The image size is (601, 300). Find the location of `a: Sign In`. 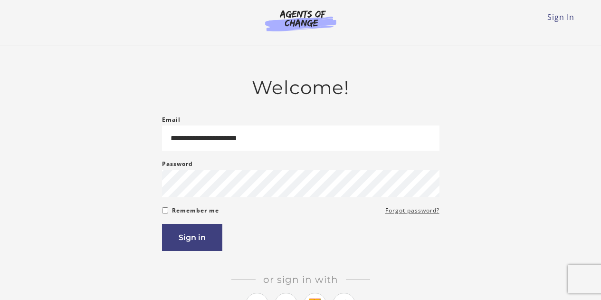

a: Sign In is located at coordinates (560, 17).